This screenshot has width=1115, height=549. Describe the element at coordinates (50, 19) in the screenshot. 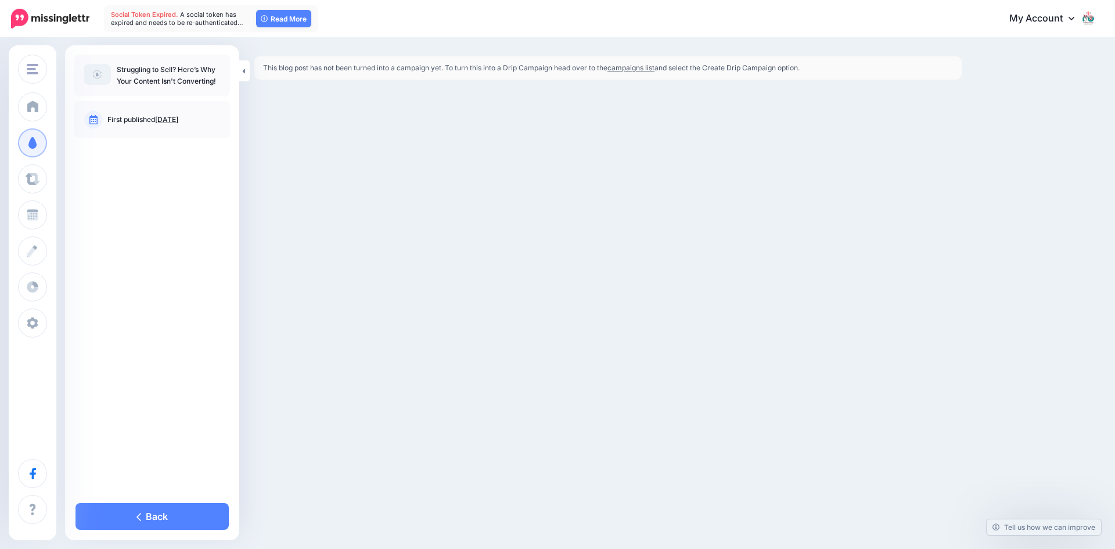

I see `img: Missinglettr` at that location.